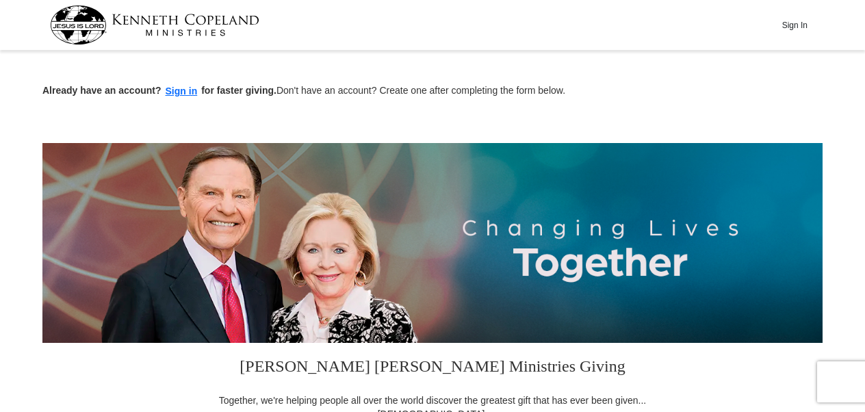  What do you see at coordinates (155, 25) in the screenshot?
I see `img: kcm-header-logo.svg` at bounding box center [155, 25].